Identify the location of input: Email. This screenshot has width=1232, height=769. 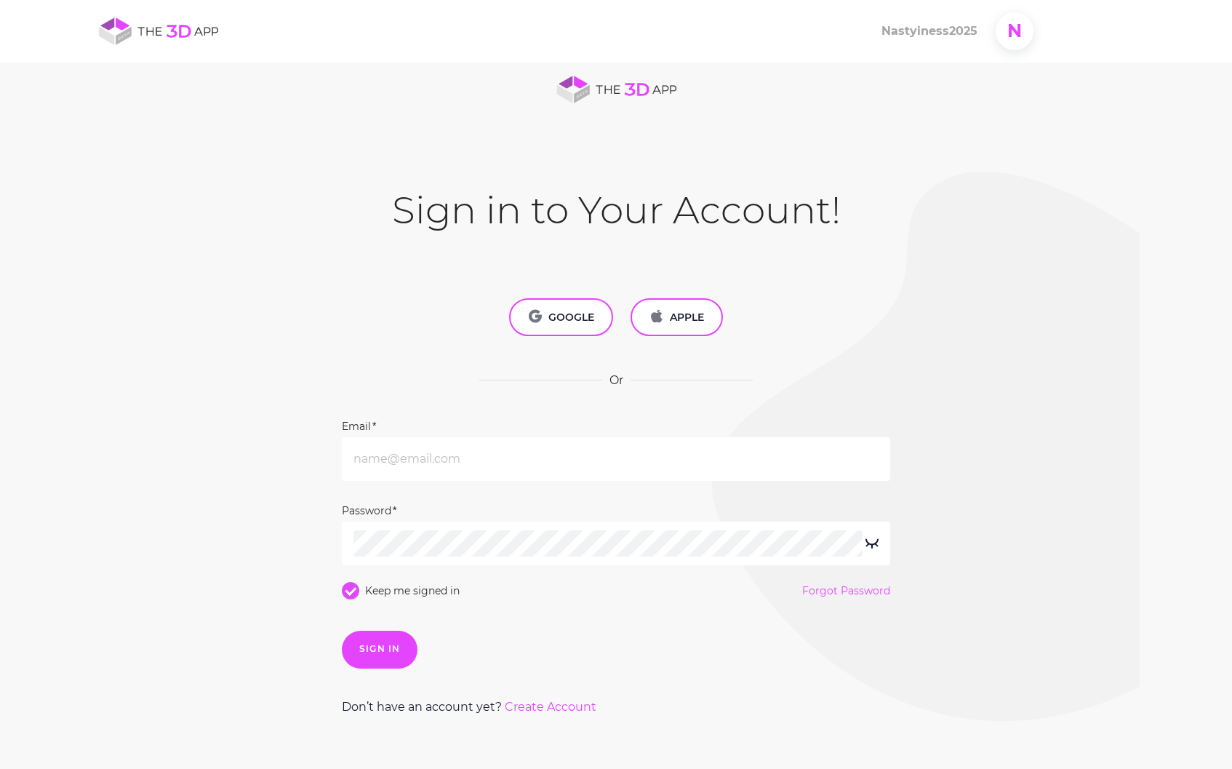
(616, 459).